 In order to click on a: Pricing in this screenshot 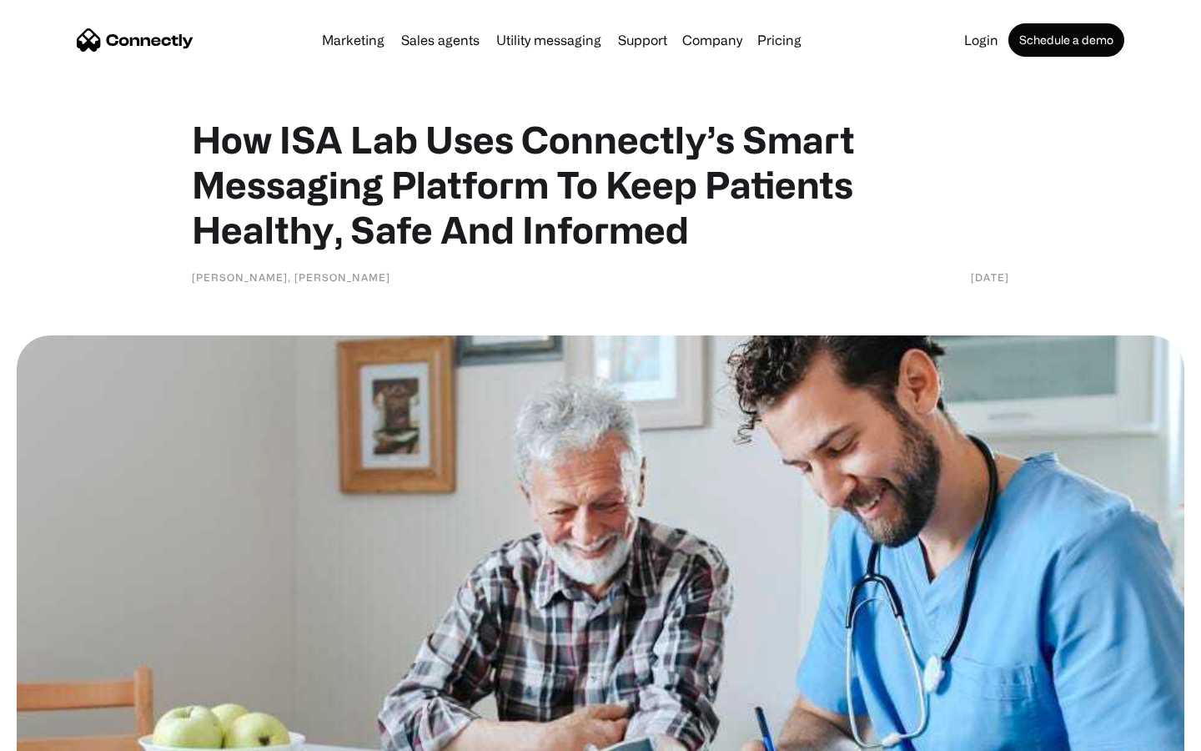, I will do `click(779, 40)`.